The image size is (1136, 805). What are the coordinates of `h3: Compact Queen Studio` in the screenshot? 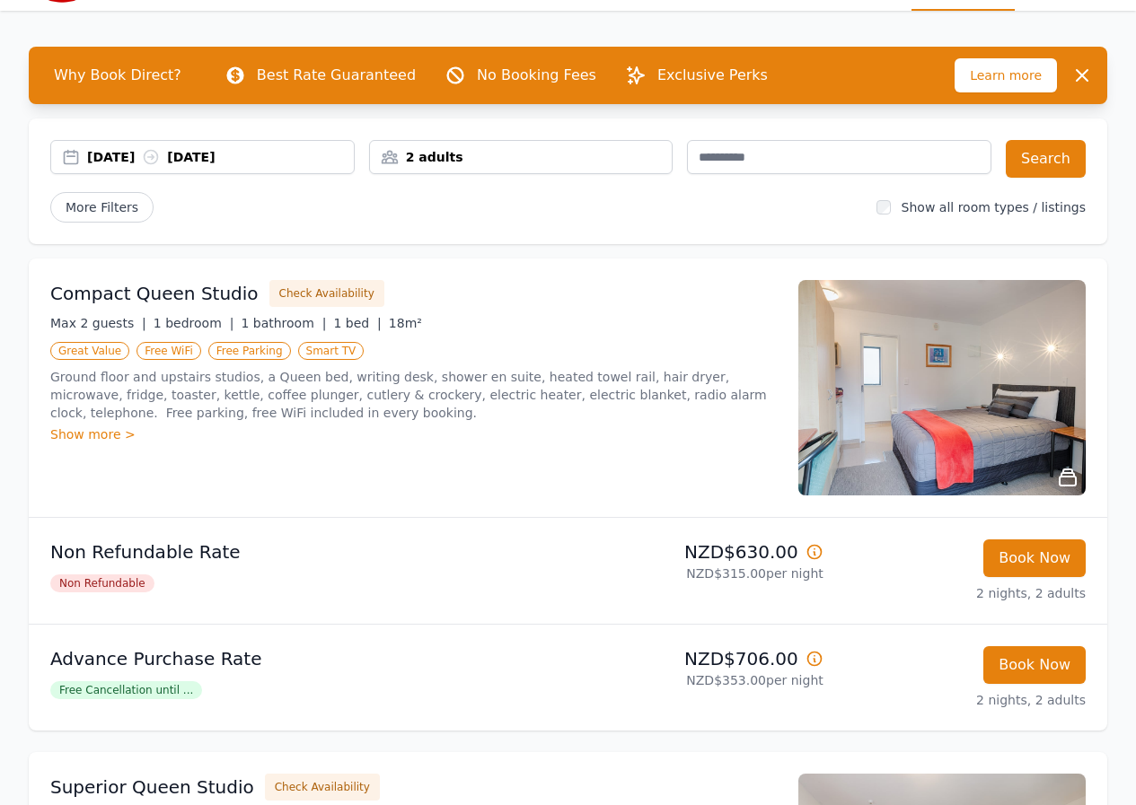 It's located at (154, 294).